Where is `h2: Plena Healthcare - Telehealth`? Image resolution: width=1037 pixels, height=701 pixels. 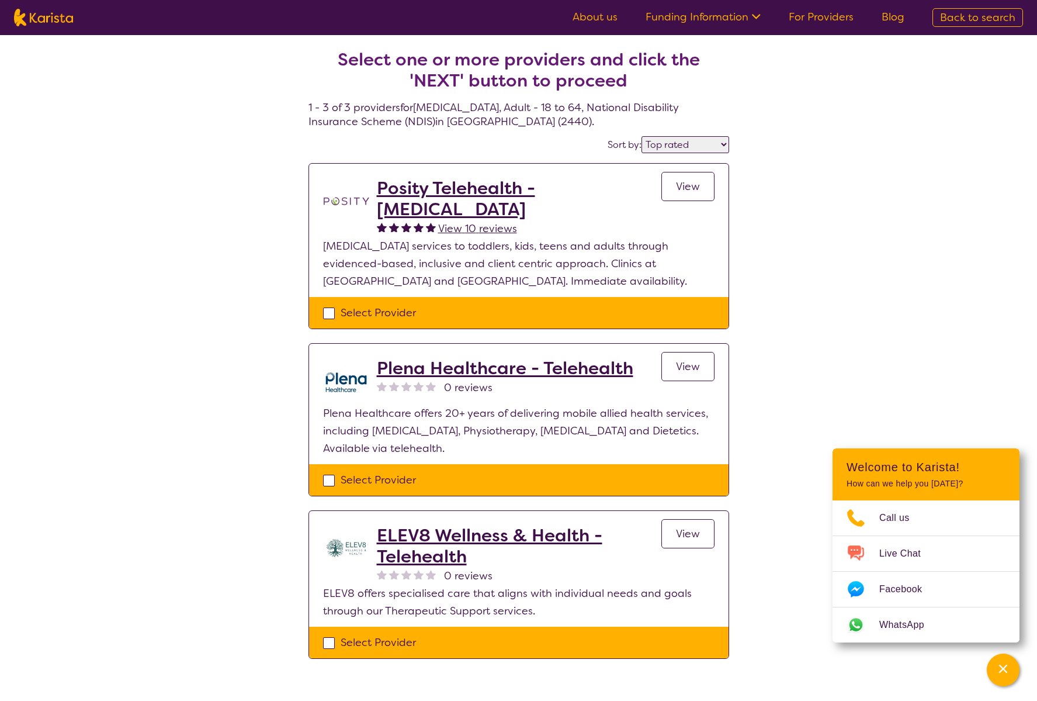
h2: Plena Healthcare - Telehealth is located at coordinates (505, 368).